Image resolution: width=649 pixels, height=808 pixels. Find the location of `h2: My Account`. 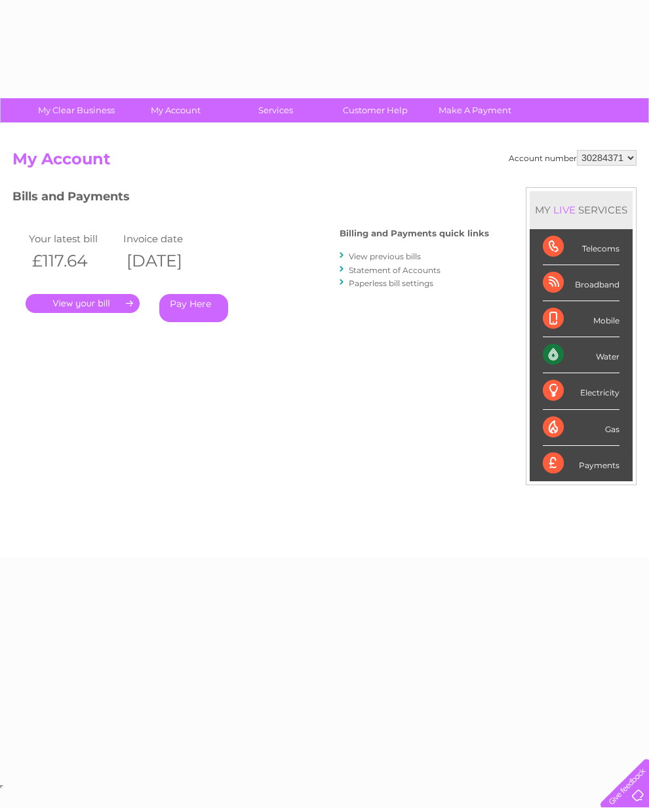

h2: My Account is located at coordinates (324, 162).